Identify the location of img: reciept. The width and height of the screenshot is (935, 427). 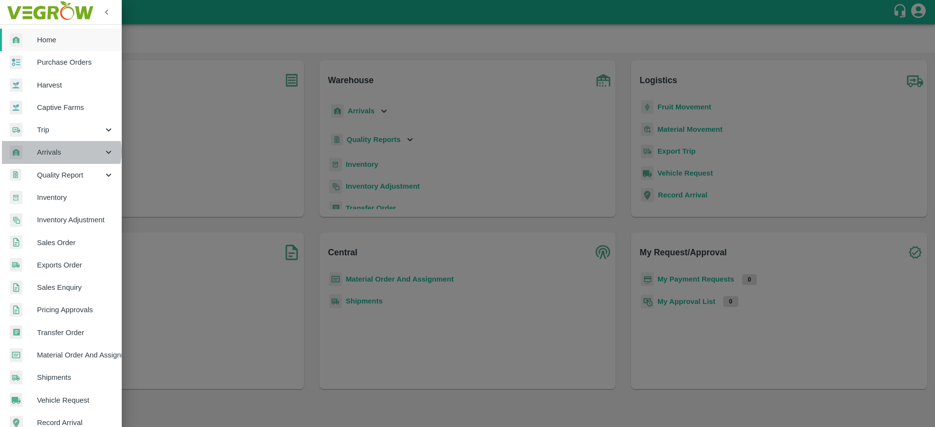
(16, 62).